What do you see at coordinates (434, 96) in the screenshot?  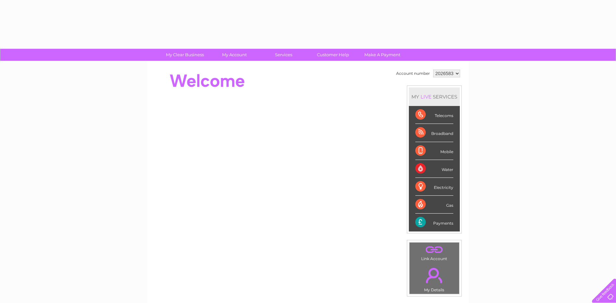 I see `div: MY SERVICES` at bounding box center [434, 96].